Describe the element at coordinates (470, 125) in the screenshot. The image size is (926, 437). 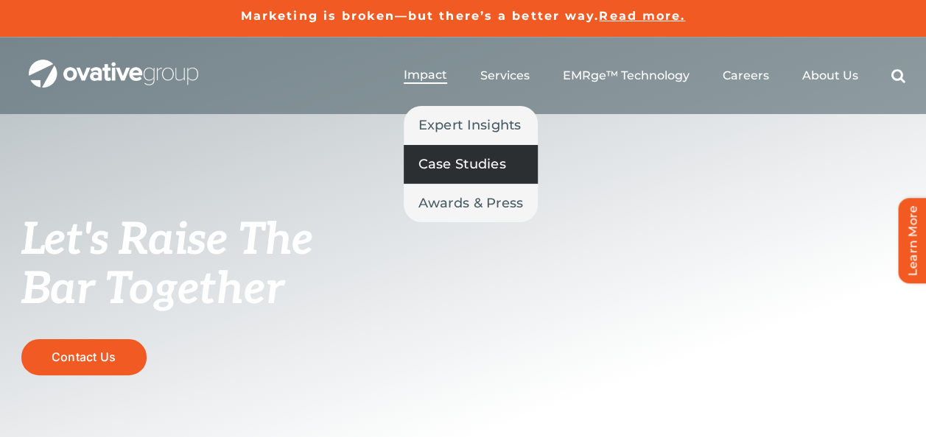
I see `span: Expert Insights` at that location.